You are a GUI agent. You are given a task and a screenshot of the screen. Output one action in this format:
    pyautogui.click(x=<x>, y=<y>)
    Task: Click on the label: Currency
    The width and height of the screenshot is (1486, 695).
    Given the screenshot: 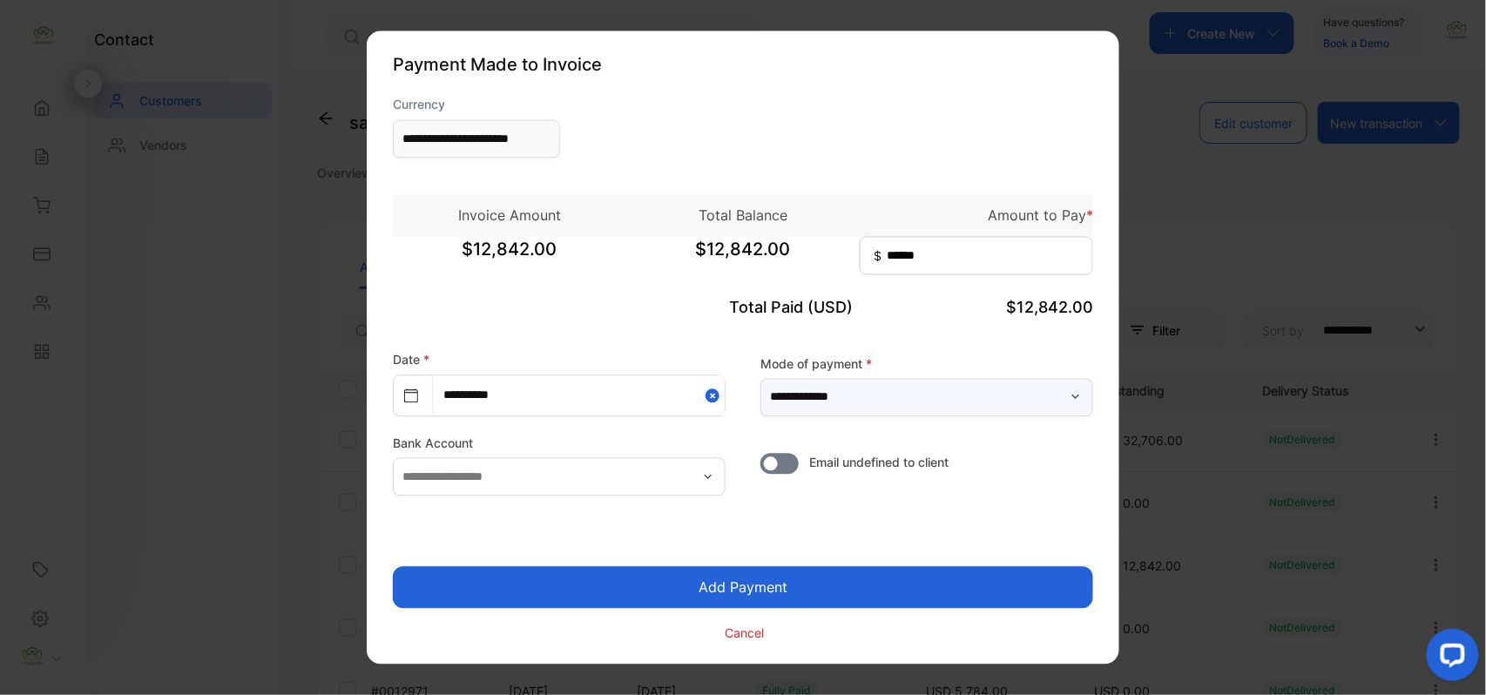 What is the action you would take?
    pyautogui.click(x=476, y=105)
    